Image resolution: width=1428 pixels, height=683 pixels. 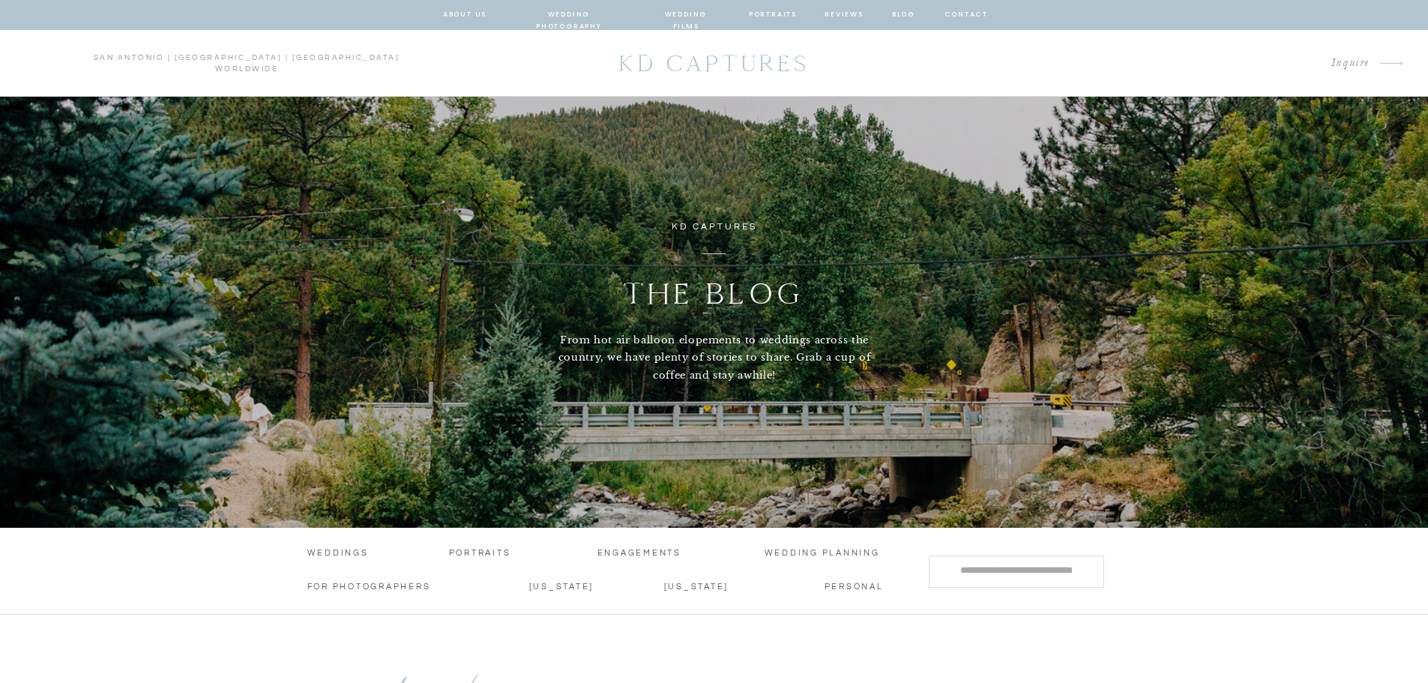 I want to click on a: Inquire, so click(x=1213, y=63).